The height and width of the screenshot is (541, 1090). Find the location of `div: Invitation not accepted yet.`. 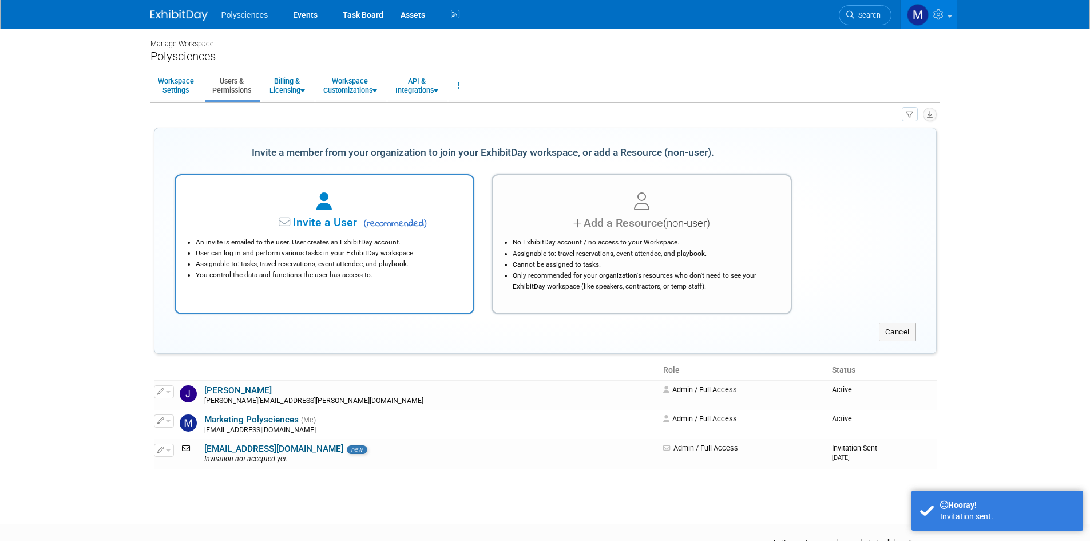

div: Invitation not accepted yet. is located at coordinates (430, 459).